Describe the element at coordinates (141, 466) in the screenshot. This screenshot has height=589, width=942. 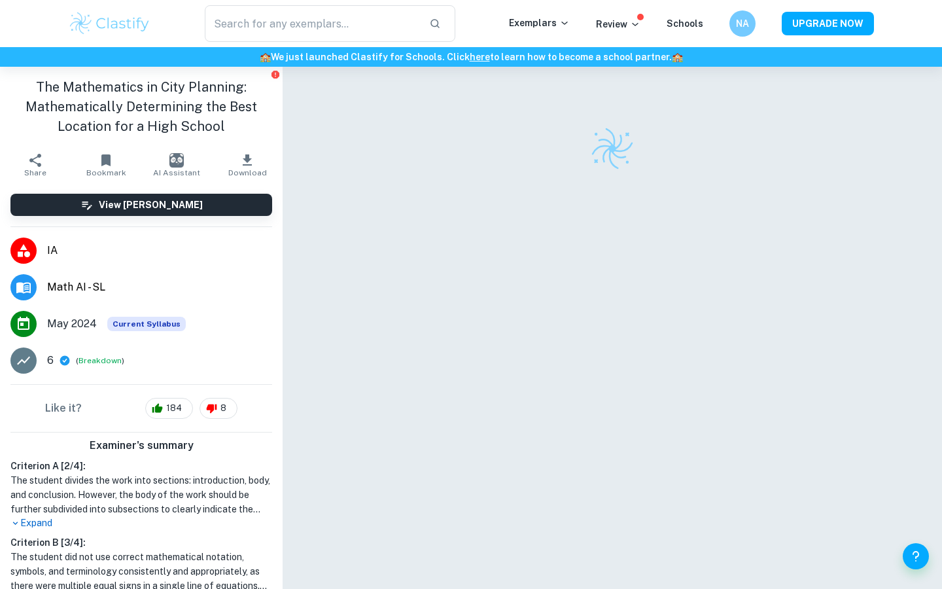
I see `h6: Criterion A [ 2 / 4 ]:` at that location.